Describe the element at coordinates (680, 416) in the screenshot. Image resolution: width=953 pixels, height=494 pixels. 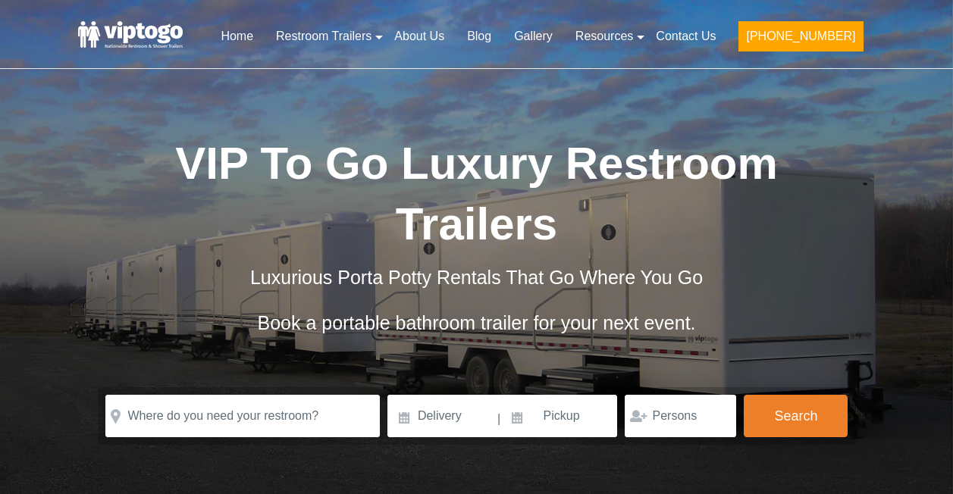
I see `input: Persons` at that location.